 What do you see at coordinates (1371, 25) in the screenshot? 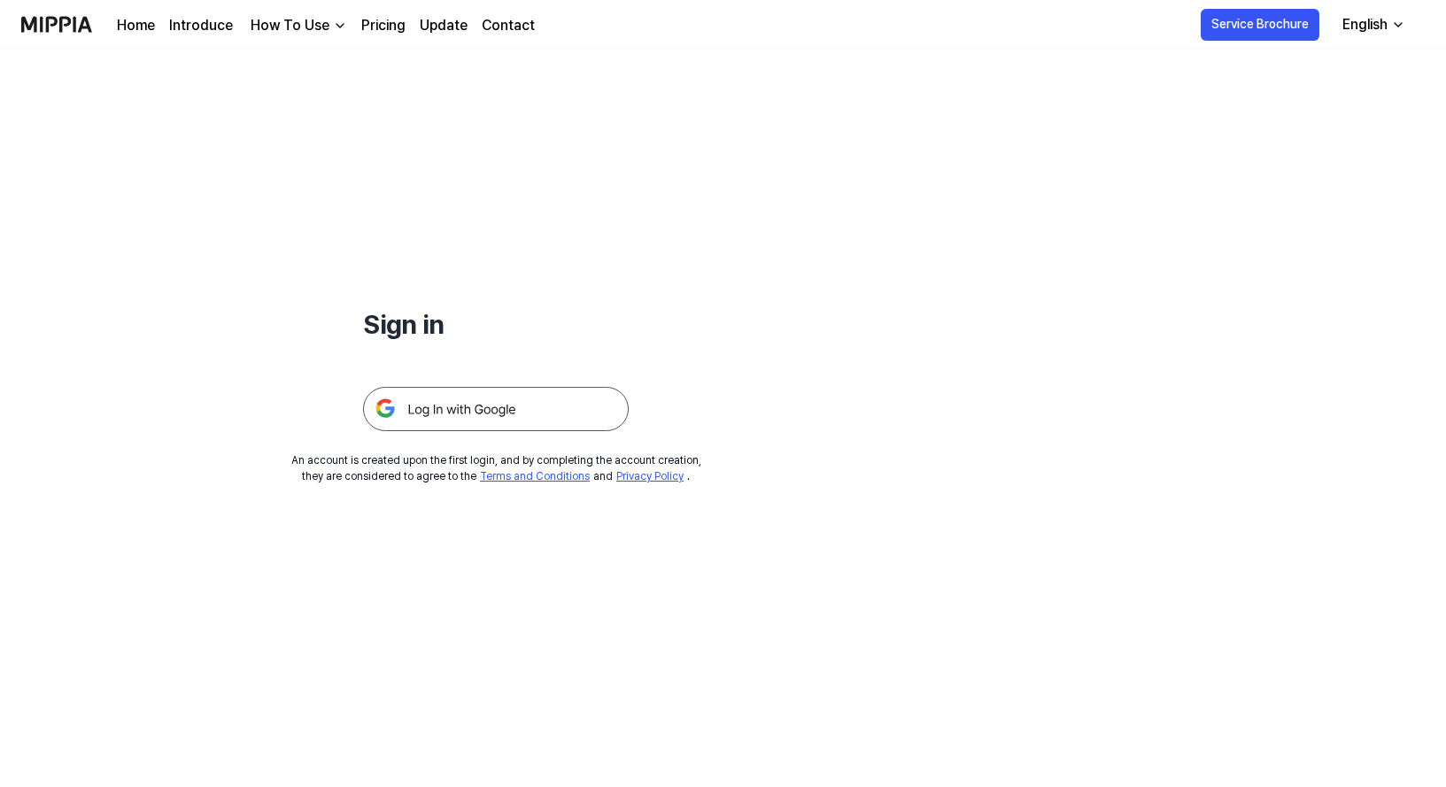
I see `button: English` at bounding box center [1371, 25].